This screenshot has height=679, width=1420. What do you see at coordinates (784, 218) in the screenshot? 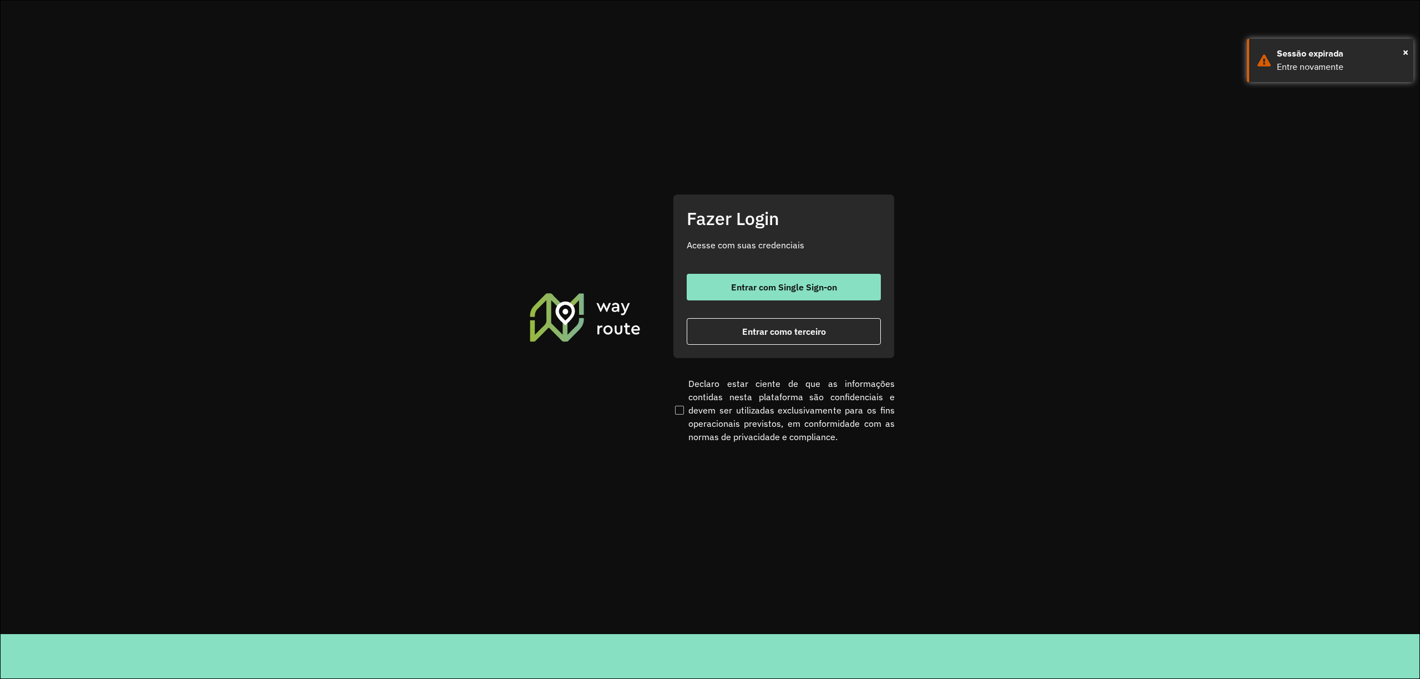
I see `h2: Fazer Login` at bounding box center [784, 218].